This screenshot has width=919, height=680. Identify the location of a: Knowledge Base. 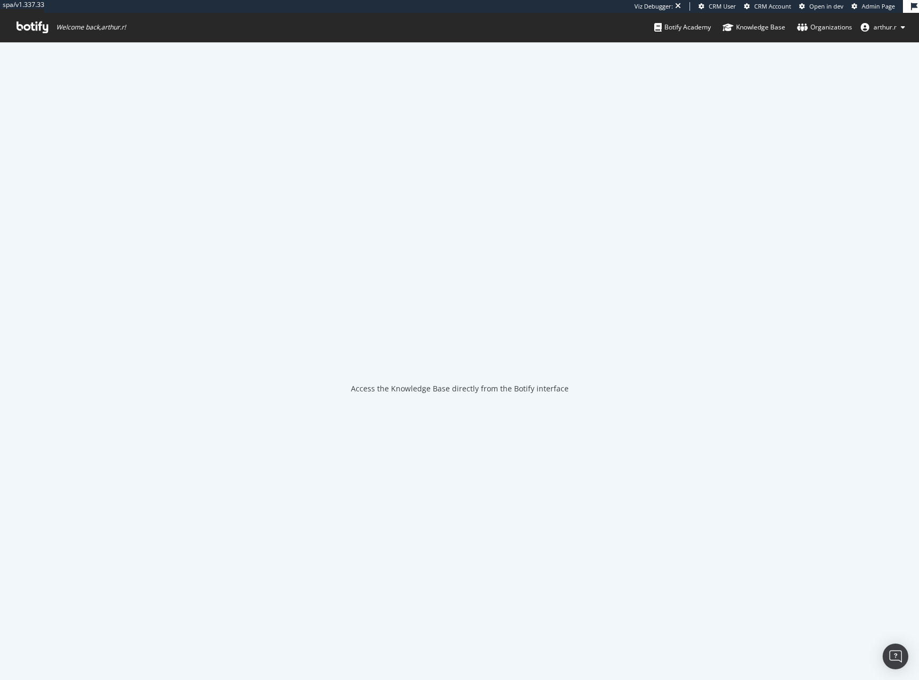
(754, 27).